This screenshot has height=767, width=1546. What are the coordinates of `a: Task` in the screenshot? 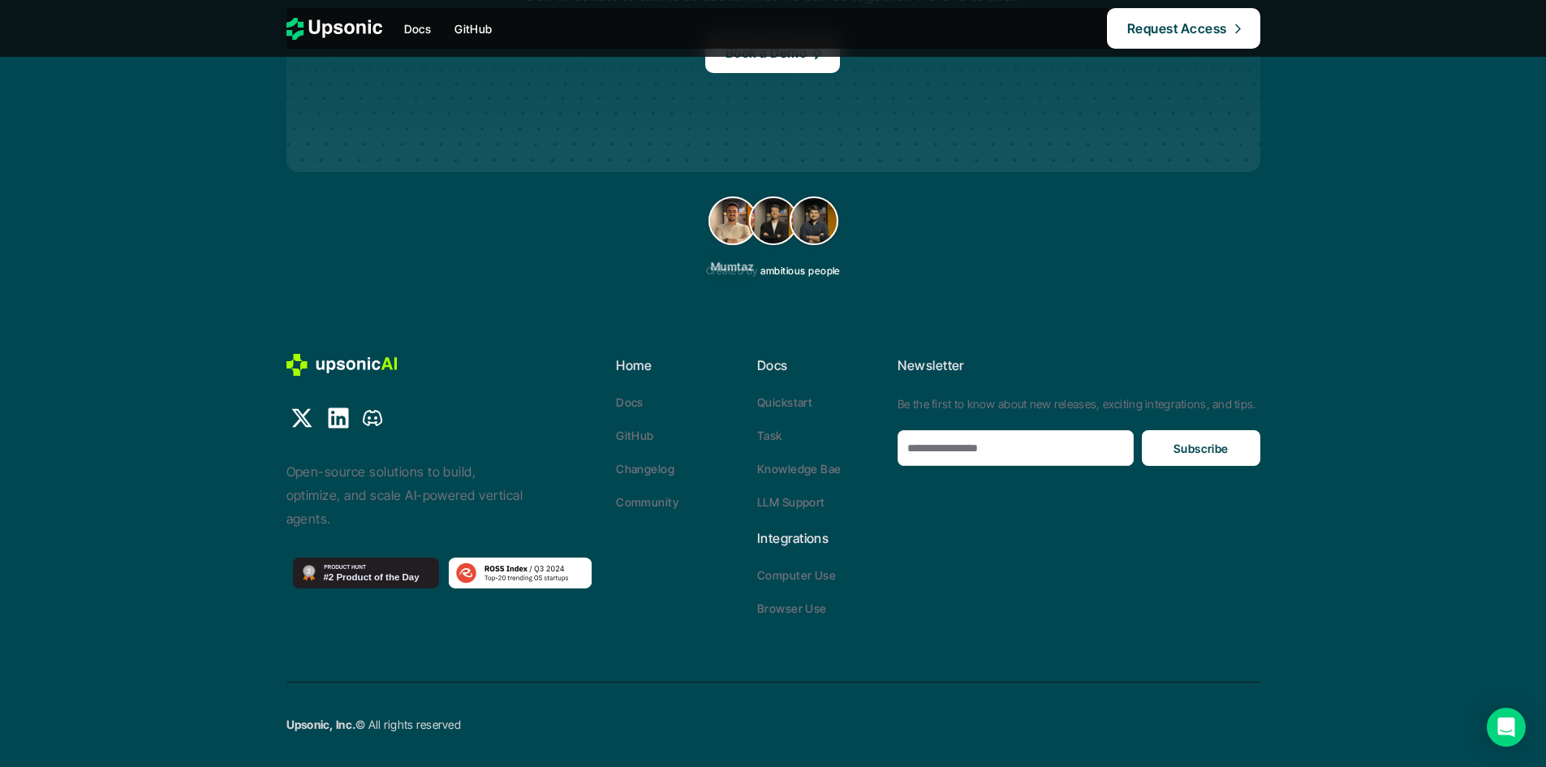 It's located at (824, 435).